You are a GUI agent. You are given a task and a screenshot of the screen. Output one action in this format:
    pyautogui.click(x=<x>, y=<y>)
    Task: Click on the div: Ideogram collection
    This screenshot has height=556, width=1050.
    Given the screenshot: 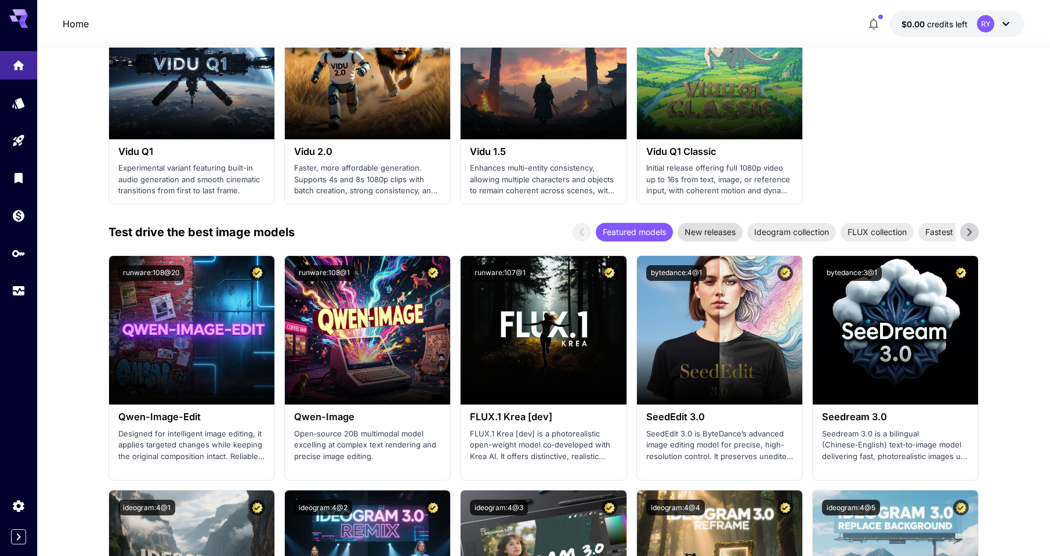 What is the action you would take?
    pyautogui.click(x=792, y=232)
    